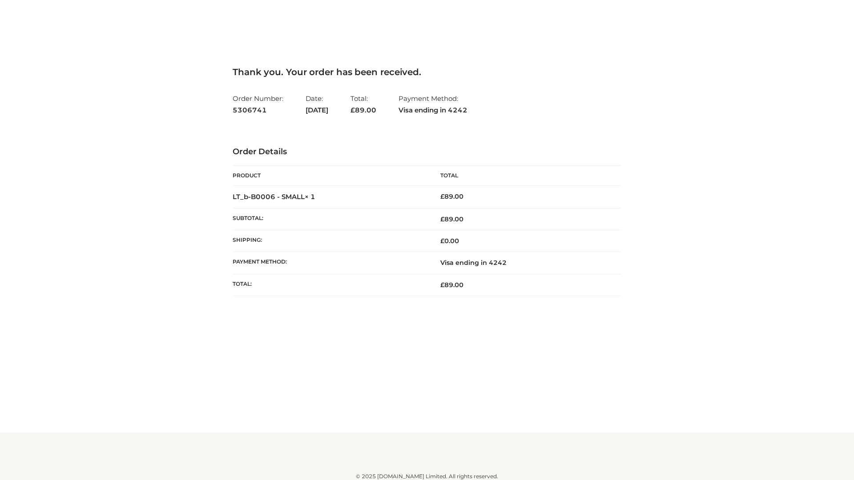 Image resolution: width=854 pixels, height=480 pixels. I want to click on strong: × 1, so click(310, 197).